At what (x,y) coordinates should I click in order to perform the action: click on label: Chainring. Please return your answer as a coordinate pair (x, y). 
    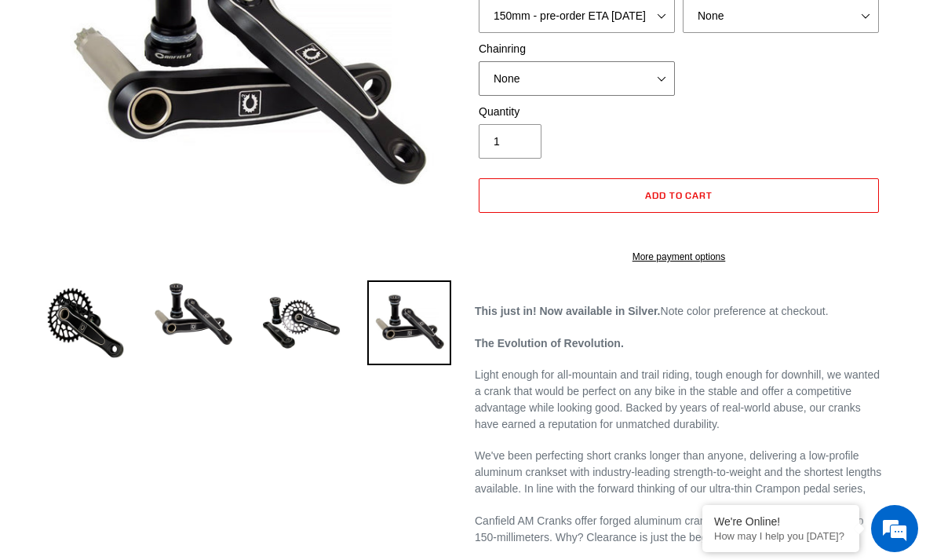
    Looking at the image, I should click on (577, 49).